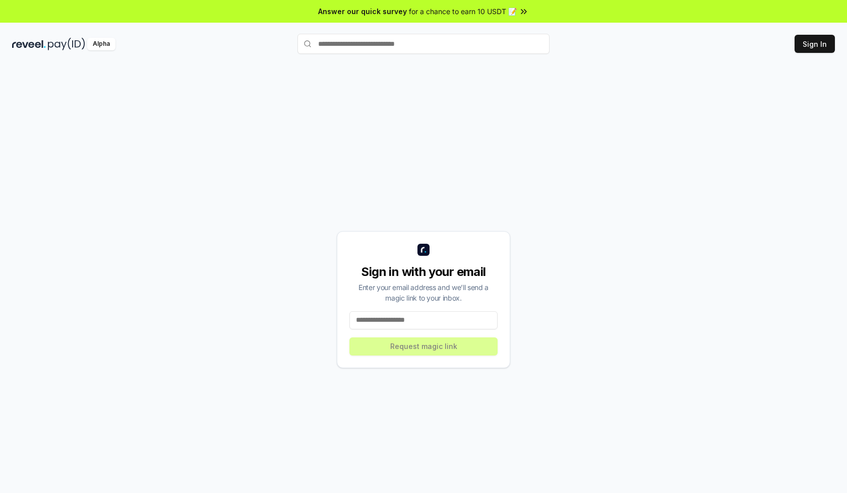  What do you see at coordinates (423, 293) in the screenshot?
I see `div: Enter your email address and we’ll send a magic link to your inbox.` at bounding box center [423, 293].